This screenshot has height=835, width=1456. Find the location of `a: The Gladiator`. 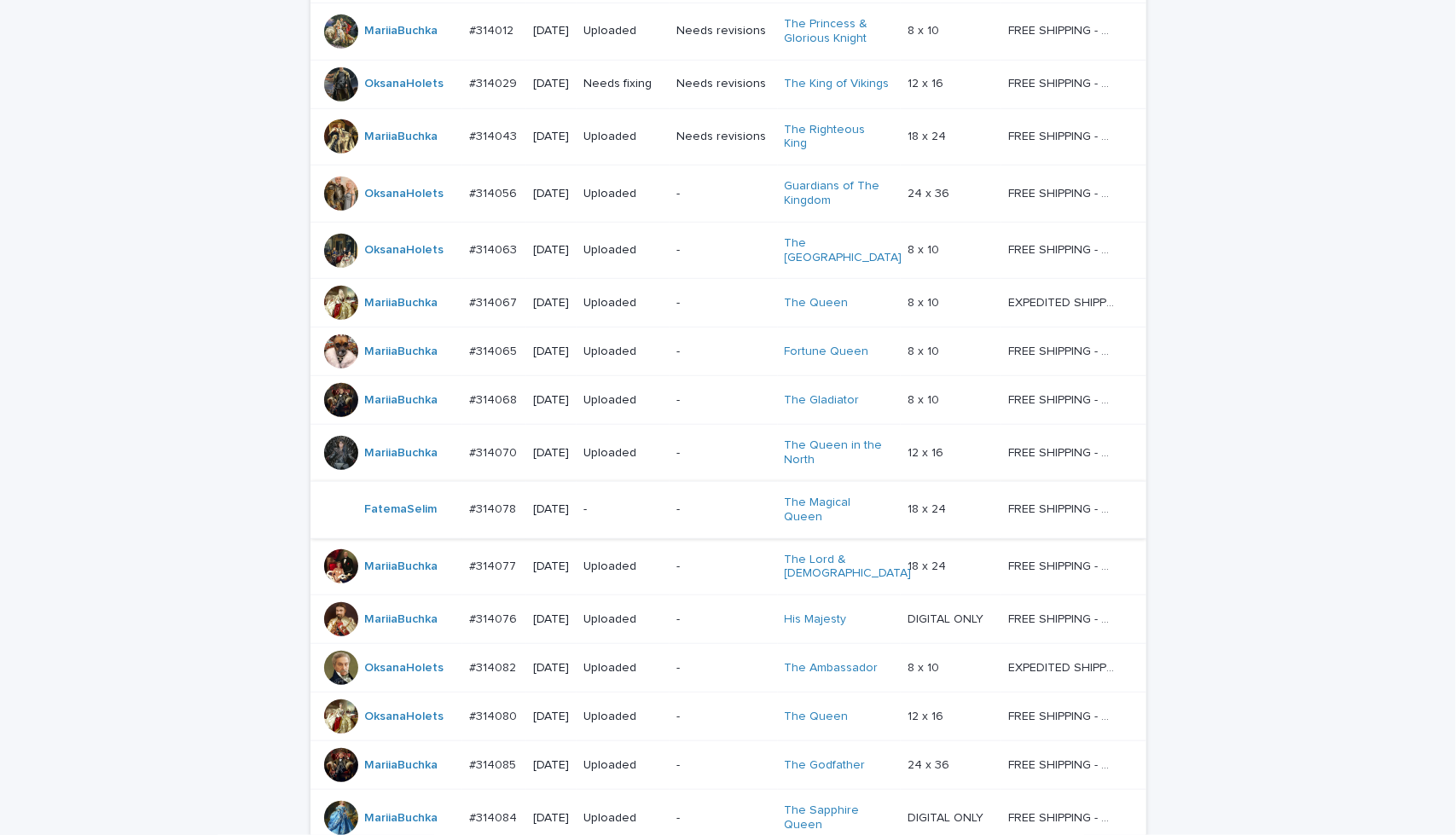

a: The Gladiator is located at coordinates (822, 400).